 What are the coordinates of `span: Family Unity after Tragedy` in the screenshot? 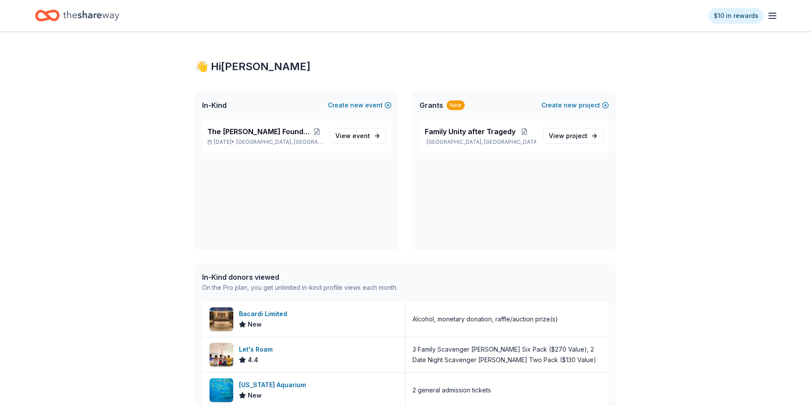 It's located at (470, 131).